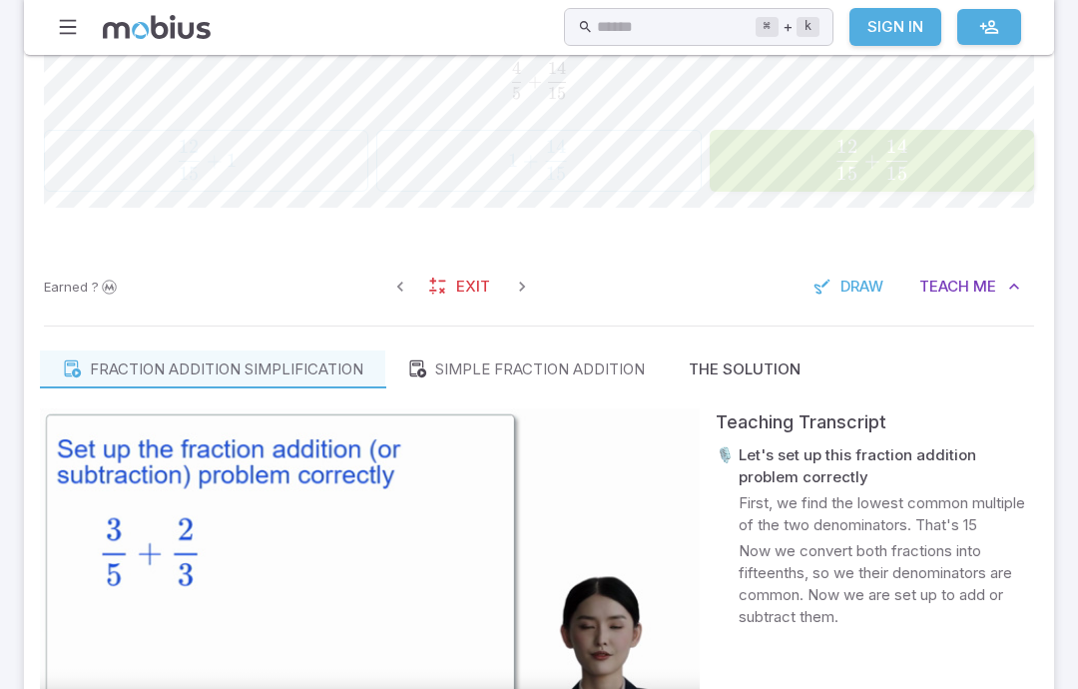 The image size is (1078, 689). What do you see at coordinates (744, 369) in the screenshot?
I see `button: The Solution` at bounding box center [744, 369].